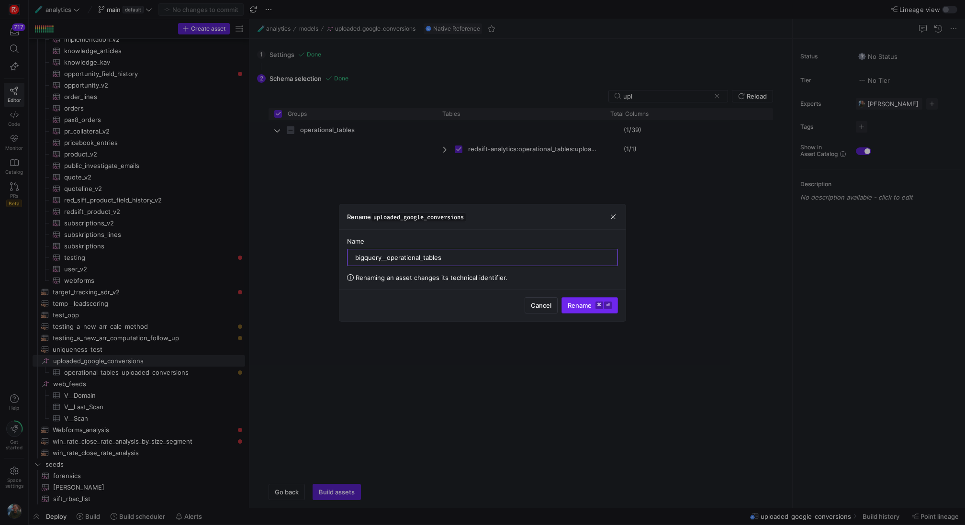 The height and width of the screenshot is (525, 965). Describe the element at coordinates (431, 278) in the screenshot. I see `span: Renaming an asset changes its technical identifier.` at that location.